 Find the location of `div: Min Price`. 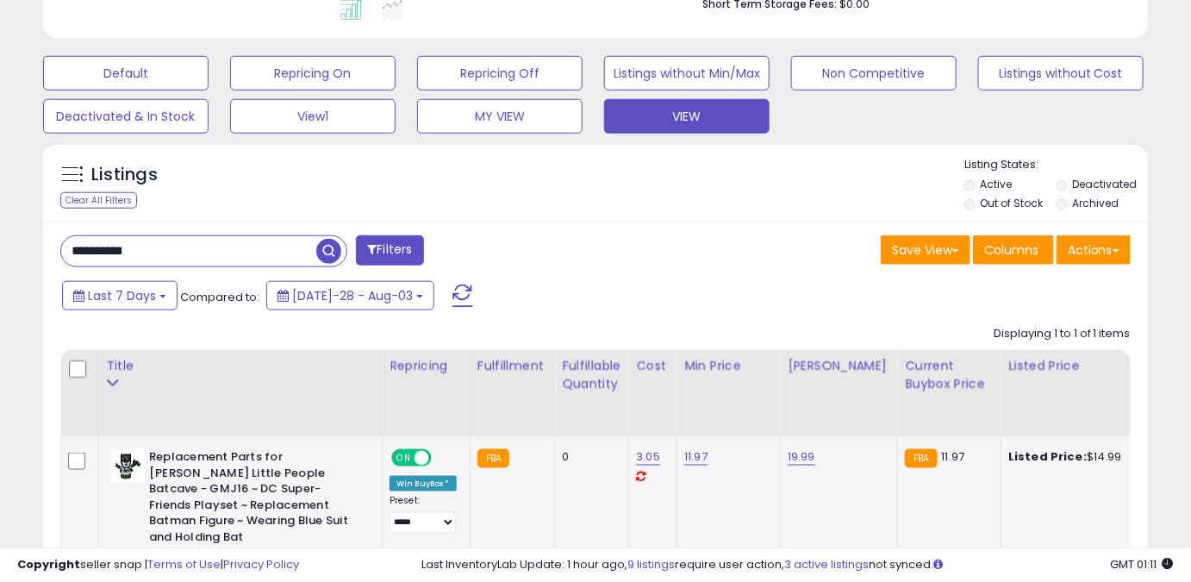

div: Min Price is located at coordinates (728, 366).